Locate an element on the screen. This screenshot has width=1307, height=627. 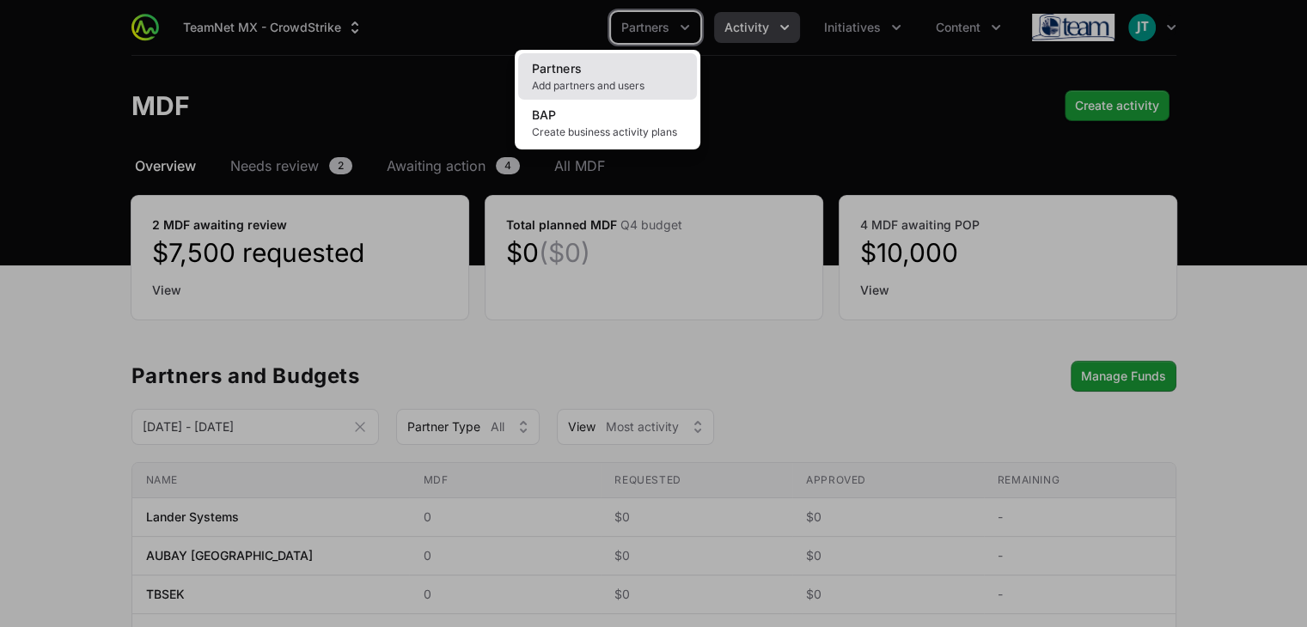
span: Create business activity plans is located at coordinates (608, 132).